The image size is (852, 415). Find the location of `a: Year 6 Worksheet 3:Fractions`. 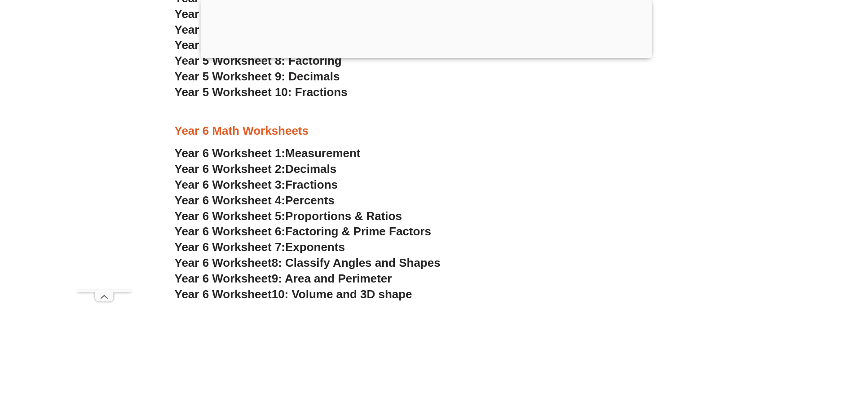

a: Year 6 Worksheet 3:Fractions is located at coordinates (256, 185).